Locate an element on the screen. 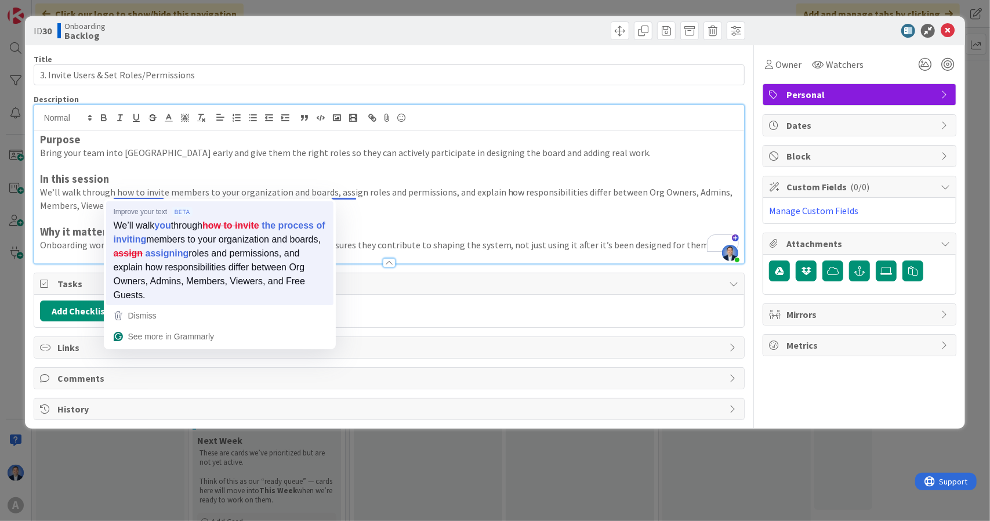 The width and height of the screenshot is (990, 521). b: 30 is located at coordinates (47, 31).